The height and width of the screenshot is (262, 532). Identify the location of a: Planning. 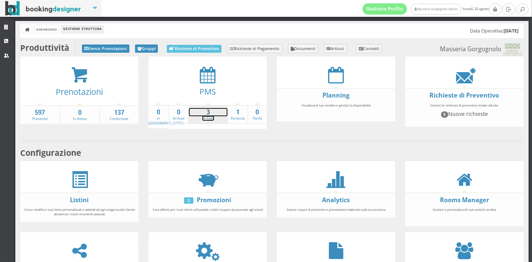
(336, 95).